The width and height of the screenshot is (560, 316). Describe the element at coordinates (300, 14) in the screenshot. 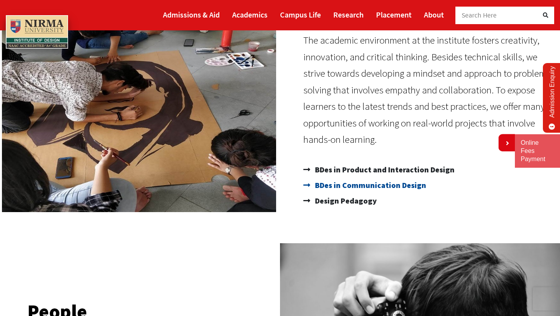

I see `a: Campus Life` at that location.